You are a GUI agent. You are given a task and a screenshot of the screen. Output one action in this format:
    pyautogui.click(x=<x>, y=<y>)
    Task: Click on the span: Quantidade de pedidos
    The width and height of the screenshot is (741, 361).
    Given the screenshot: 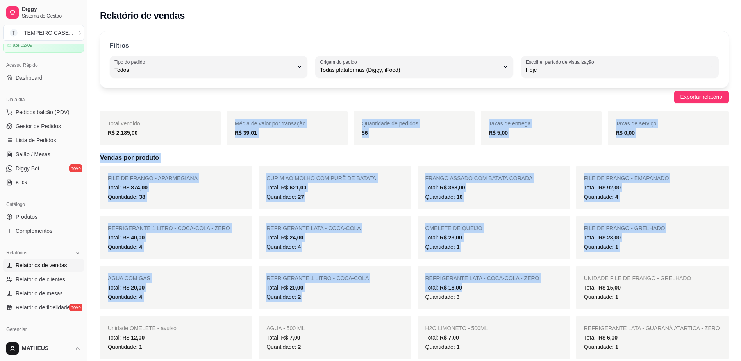 What is the action you would take?
    pyautogui.click(x=390, y=123)
    